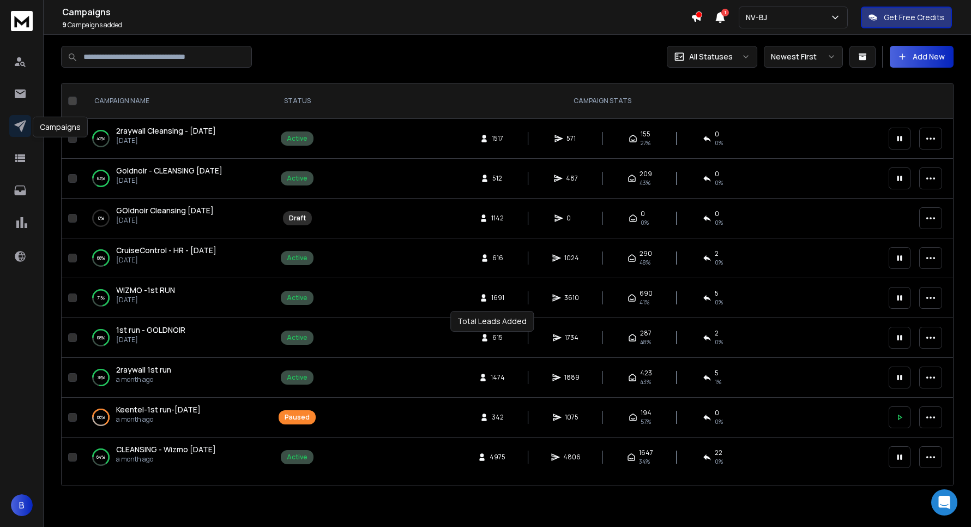 The image size is (971, 527). I want to click on button: Get Free Credits, so click(906, 17).